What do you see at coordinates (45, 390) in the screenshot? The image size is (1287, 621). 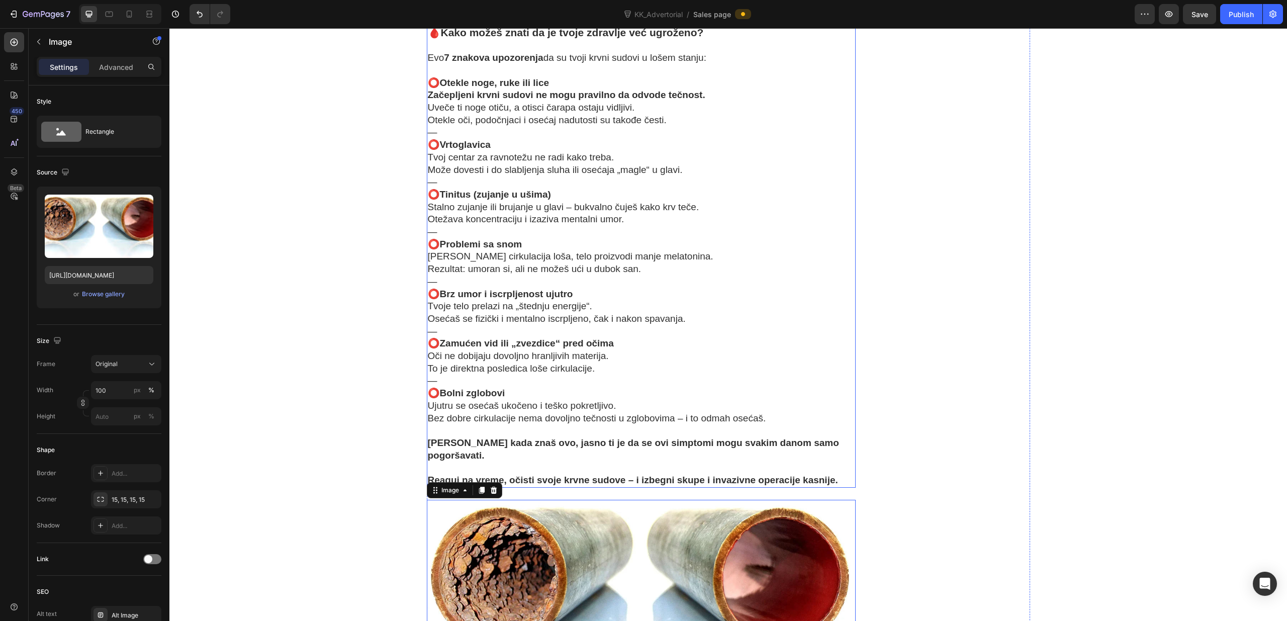 I see `label: Width` at bounding box center [45, 390].